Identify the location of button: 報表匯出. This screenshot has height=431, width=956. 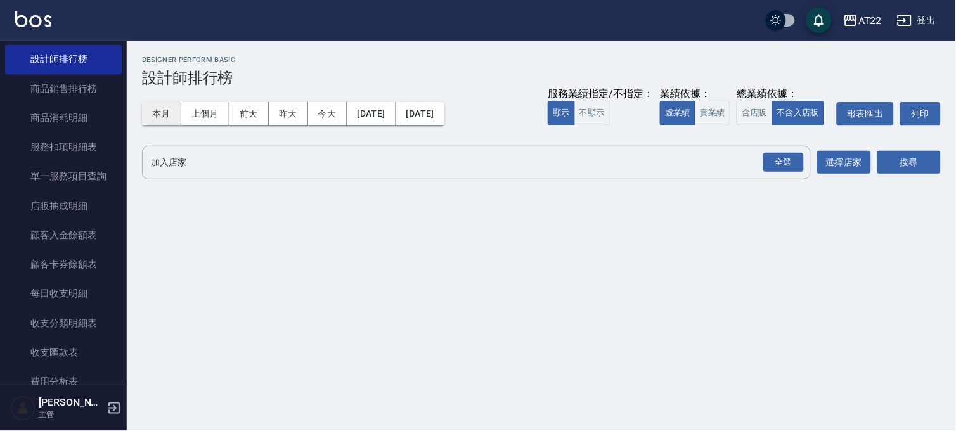
(865, 113).